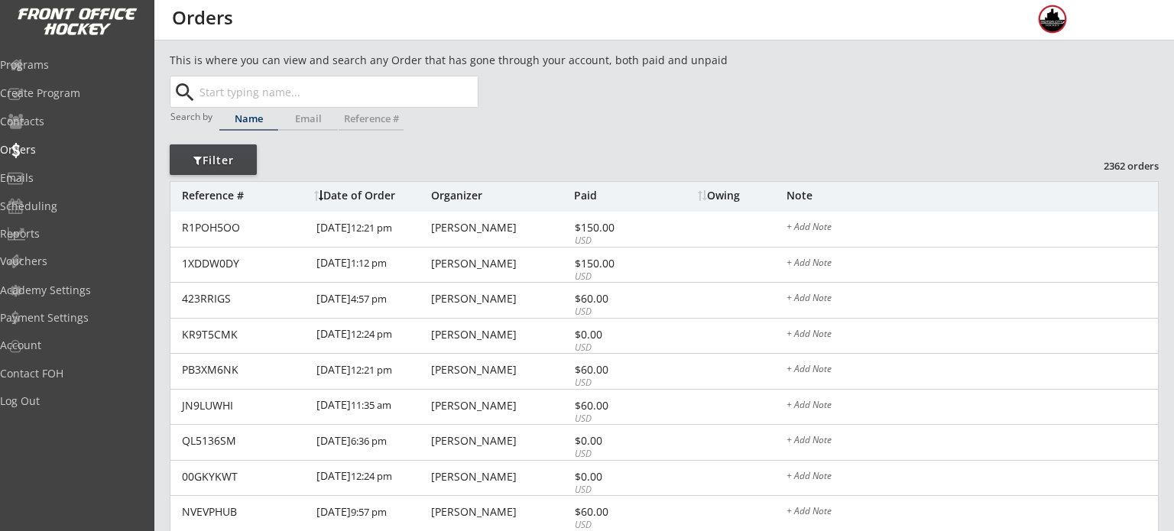 This screenshot has height=531, width=1174. What do you see at coordinates (368, 263) in the screenshot?
I see `font: 1:12 pm` at bounding box center [368, 263].